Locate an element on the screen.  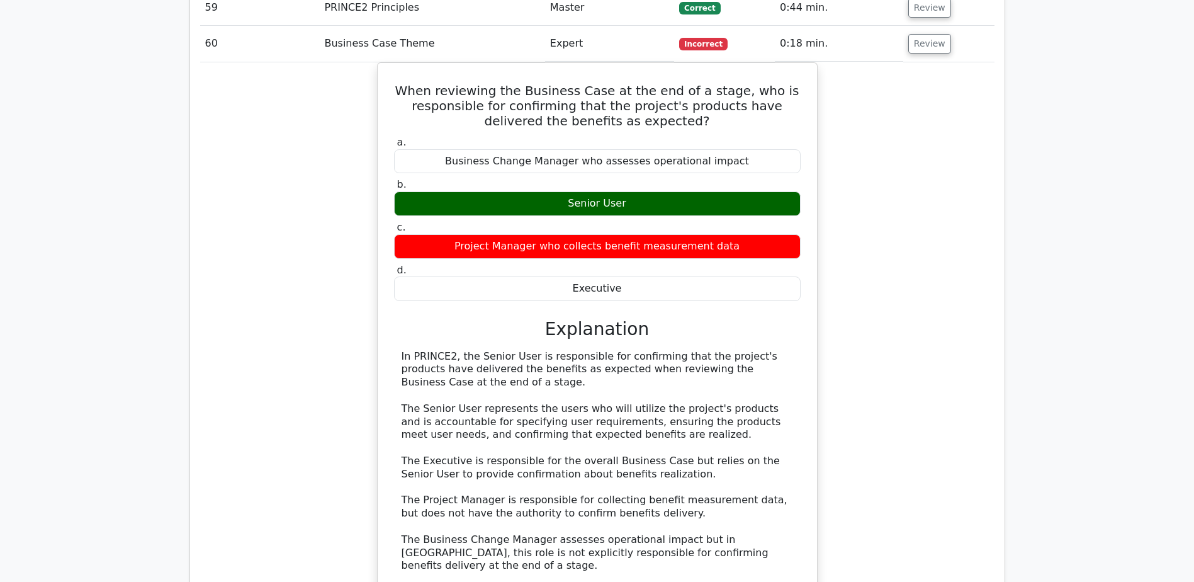
td: 0:18 min. is located at coordinates (839, 43).